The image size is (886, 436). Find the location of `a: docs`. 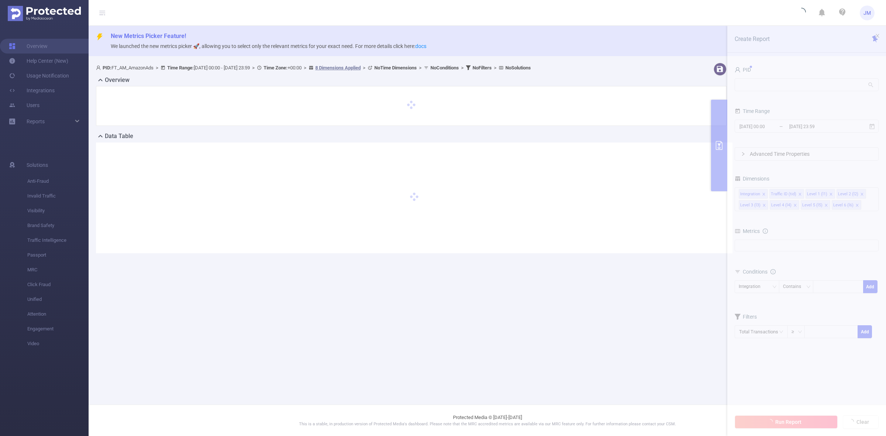

a: docs is located at coordinates (421, 46).